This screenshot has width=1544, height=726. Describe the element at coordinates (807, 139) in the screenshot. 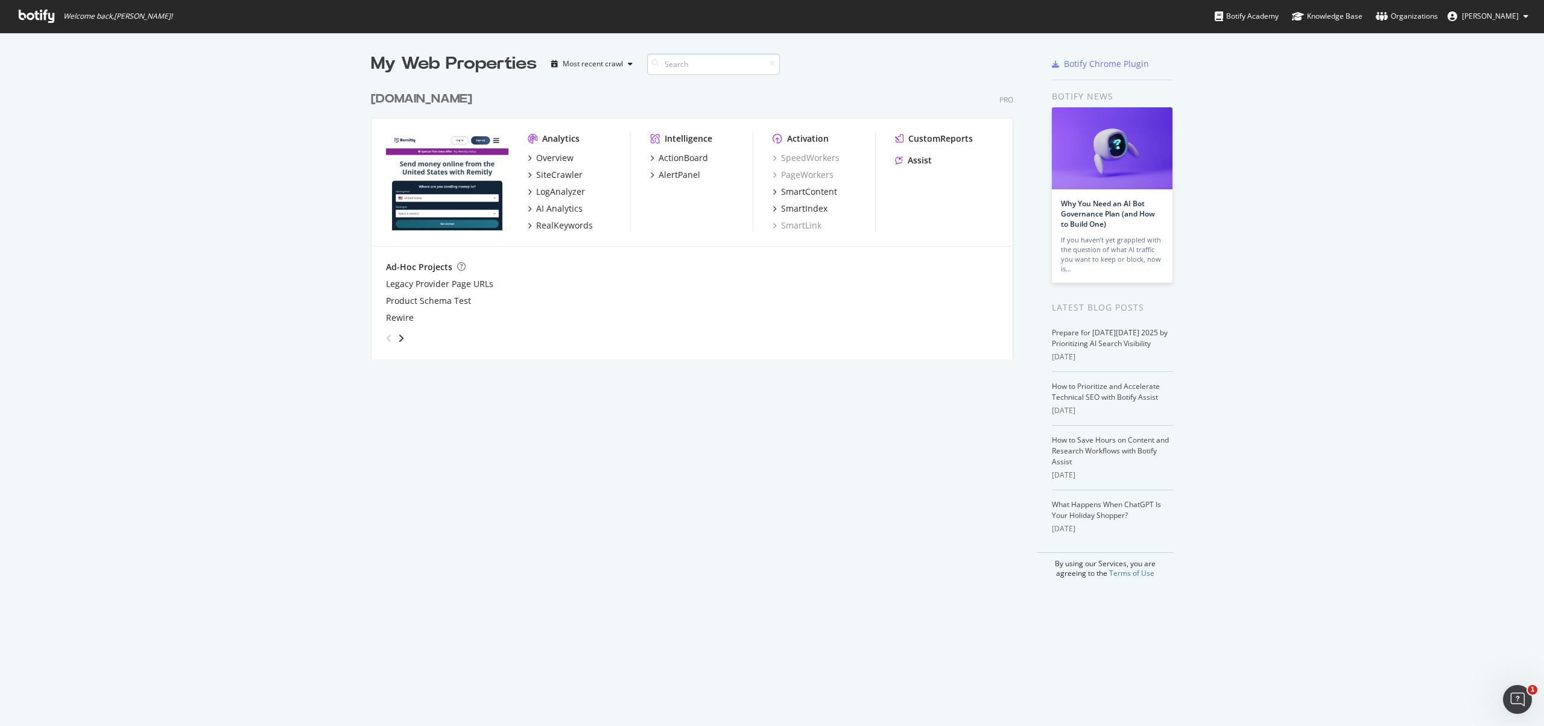

I see `div: Activation` at that location.